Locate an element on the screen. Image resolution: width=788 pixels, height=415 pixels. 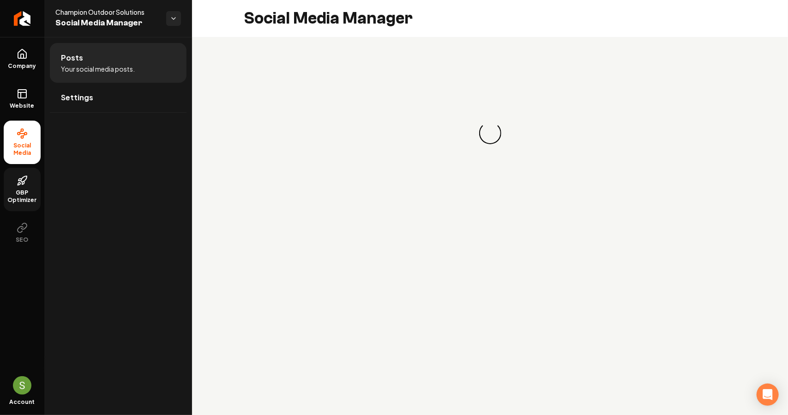
button: SEO is located at coordinates (22, 233).